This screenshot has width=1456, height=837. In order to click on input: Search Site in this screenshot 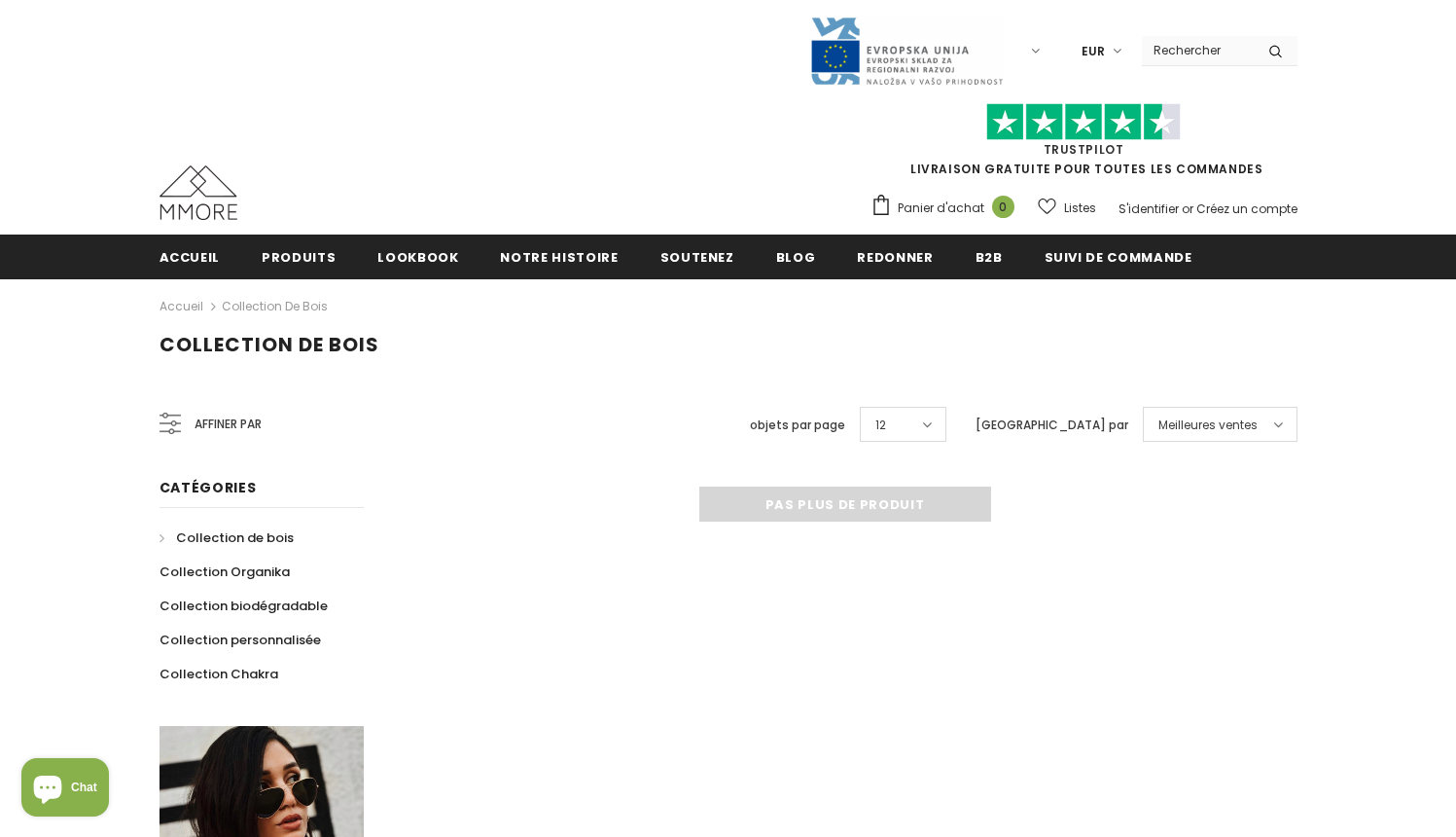, I will do `click(1197, 49)`.